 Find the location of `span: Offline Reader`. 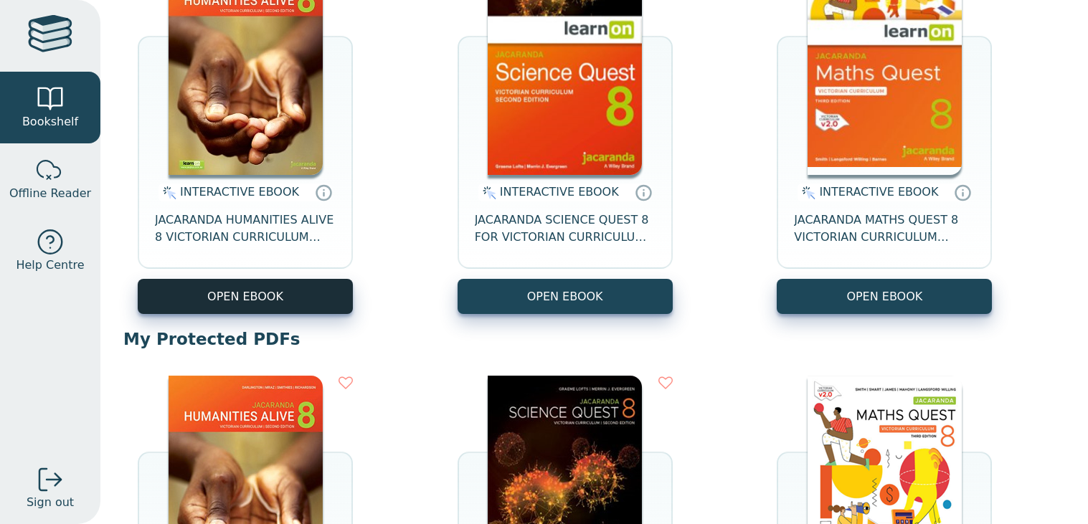

span: Offline Reader is located at coordinates (50, 194).